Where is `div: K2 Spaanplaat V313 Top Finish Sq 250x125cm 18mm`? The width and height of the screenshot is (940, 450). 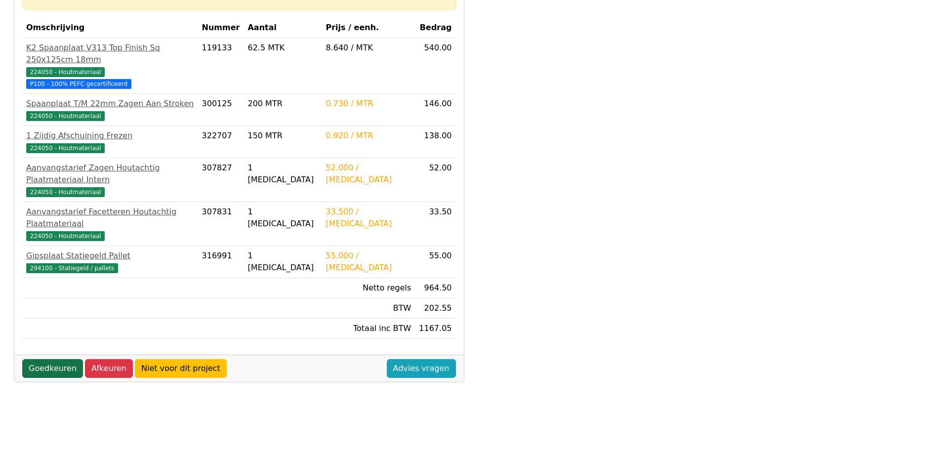 div: K2 Spaanplaat V313 Top Finish Sq 250x125cm 18mm is located at coordinates (110, 54).